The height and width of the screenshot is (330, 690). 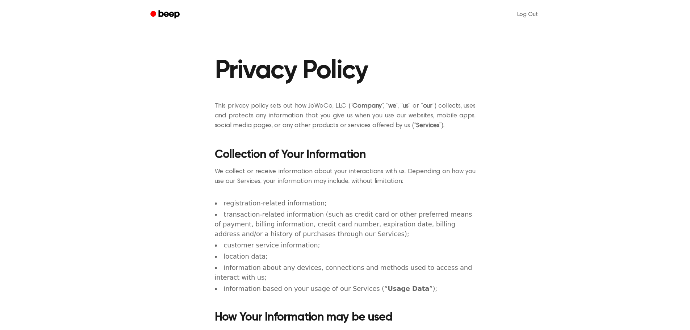 I want to click on li: registration-related information;, so click(x=345, y=203).